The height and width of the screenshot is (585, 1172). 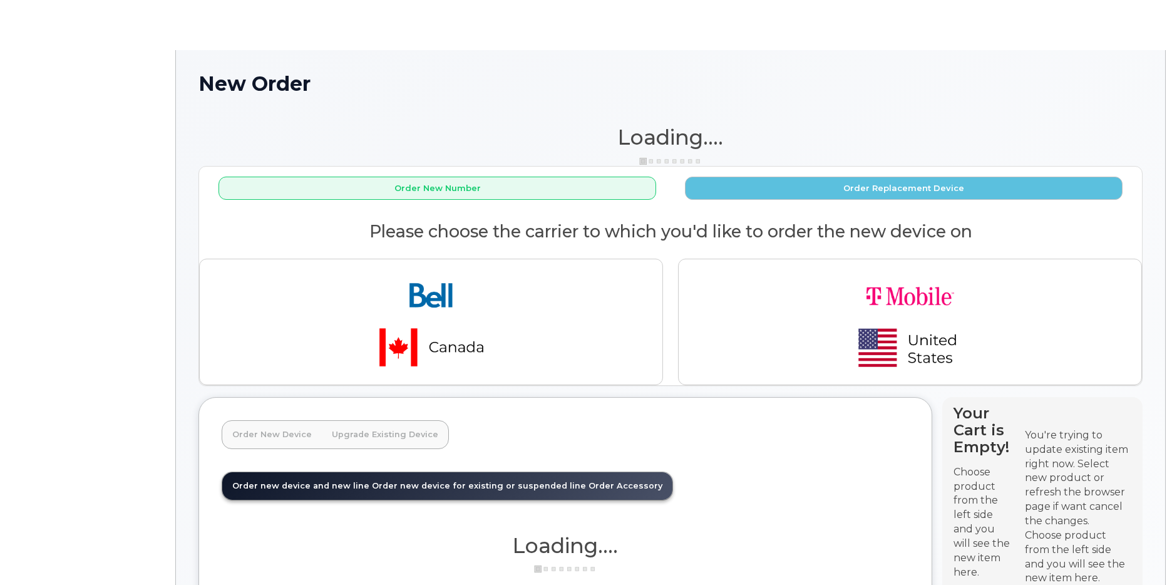 What do you see at coordinates (300, 485) in the screenshot?
I see `span: Order new device and new line` at bounding box center [300, 485].